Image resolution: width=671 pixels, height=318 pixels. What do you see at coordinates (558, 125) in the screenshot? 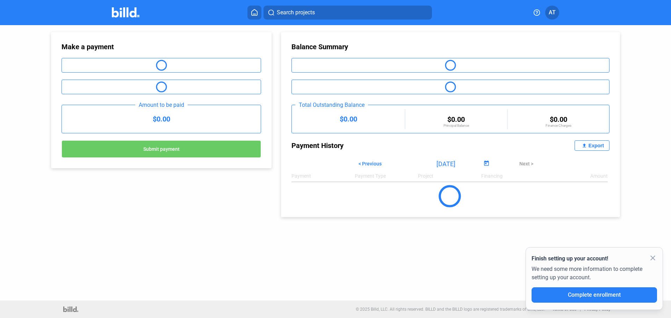
I see `div: Finance Charges` at bounding box center [558, 125].